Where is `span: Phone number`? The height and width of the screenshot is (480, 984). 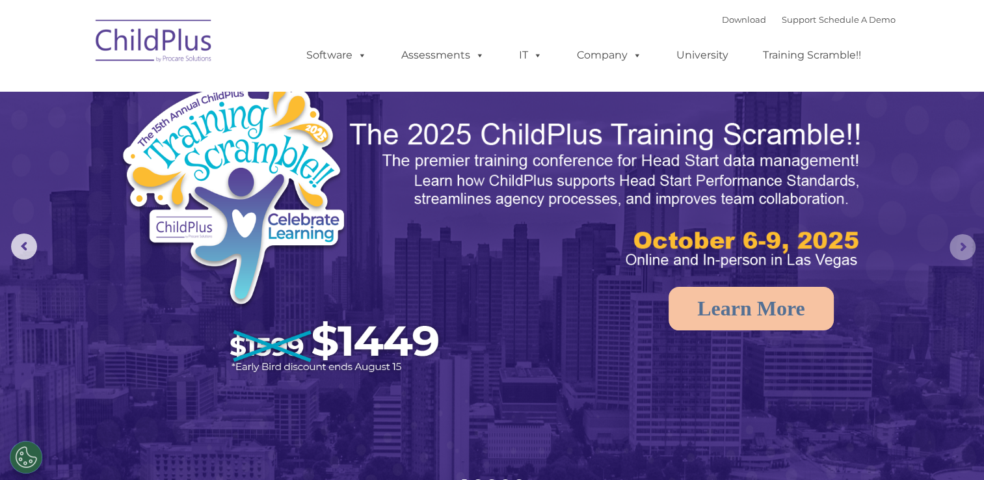
span: Phone number is located at coordinates (208, 144).